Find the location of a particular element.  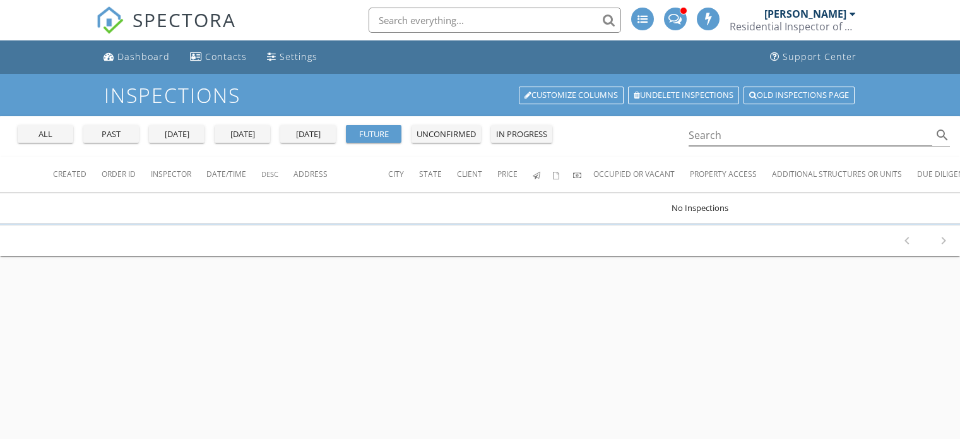

input: Search is located at coordinates (811, 135).